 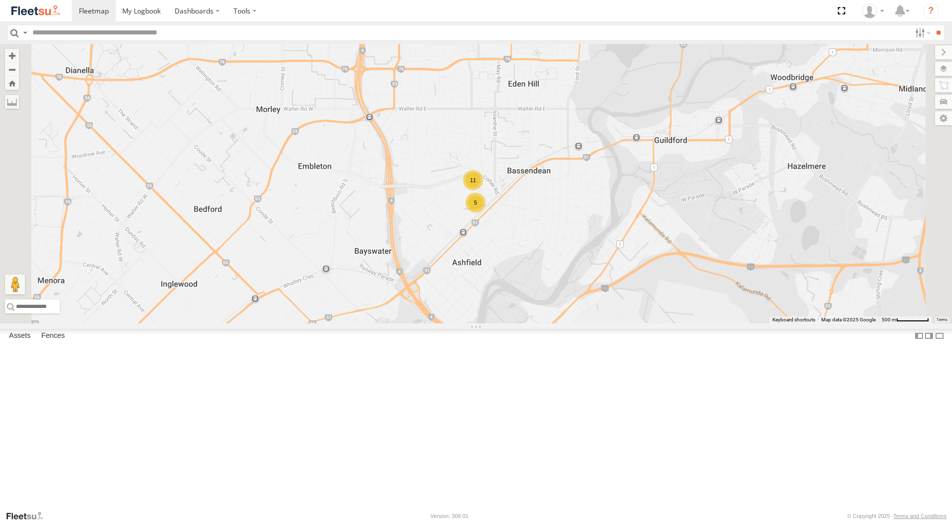 I want to click on label: Measure, so click(x=12, y=102).